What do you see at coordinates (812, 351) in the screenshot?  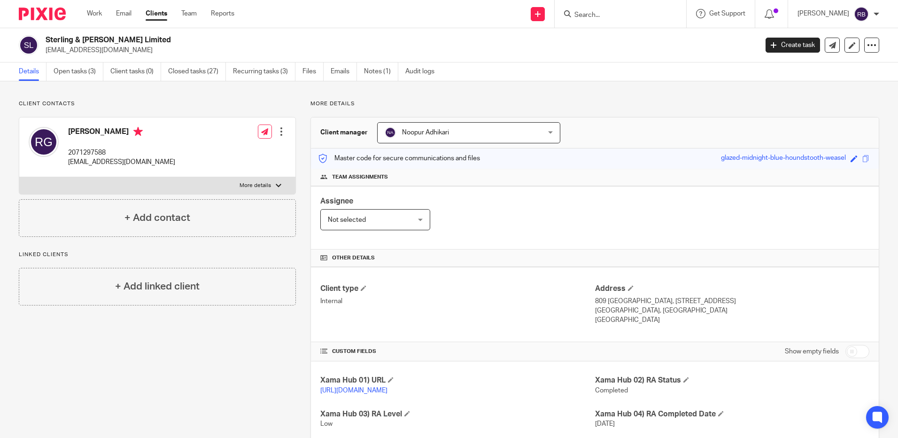 I see `label: Show empty fields` at bounding box center [812, 351].